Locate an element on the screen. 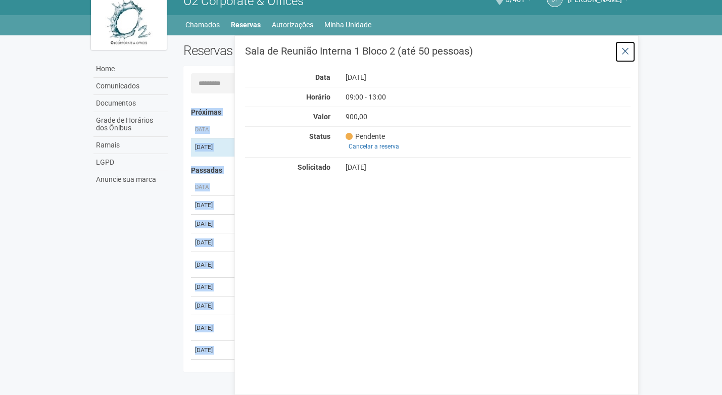 The width and height of the screenshot is (722, 395). h4: Próximas is located at coordinates (407, 112).